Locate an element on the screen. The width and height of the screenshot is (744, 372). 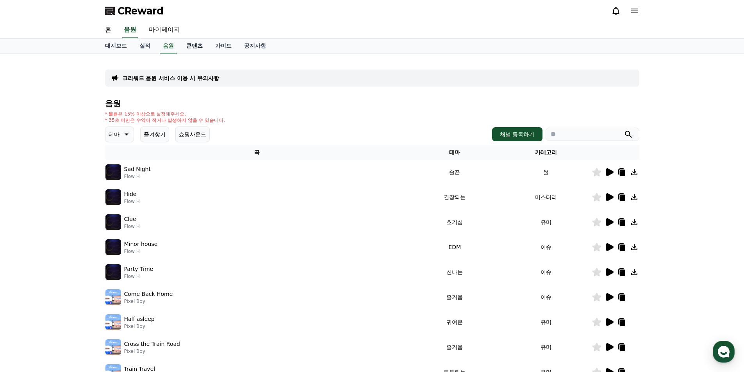
p: Sad Night is located at coordinates (137, 169).